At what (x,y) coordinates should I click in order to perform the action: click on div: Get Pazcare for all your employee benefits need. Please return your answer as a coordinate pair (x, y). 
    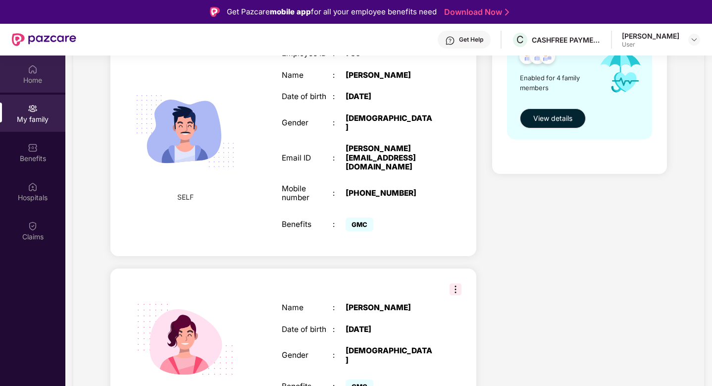
    Looking at the image, I should click on (332, 12).